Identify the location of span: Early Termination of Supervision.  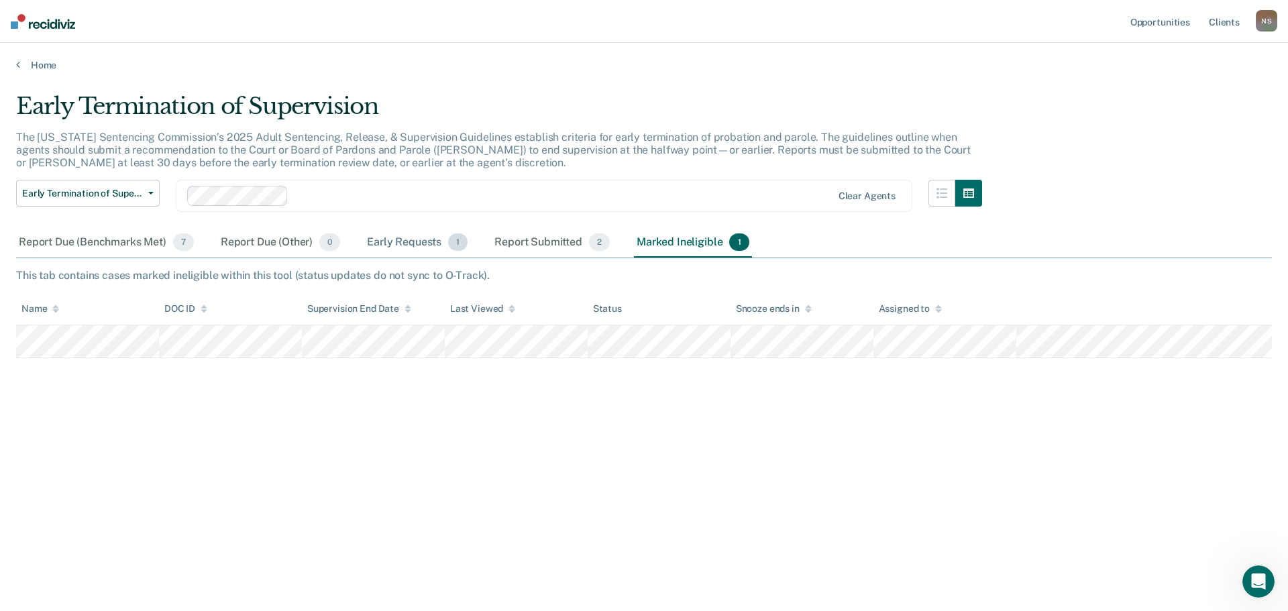
(82, 193).